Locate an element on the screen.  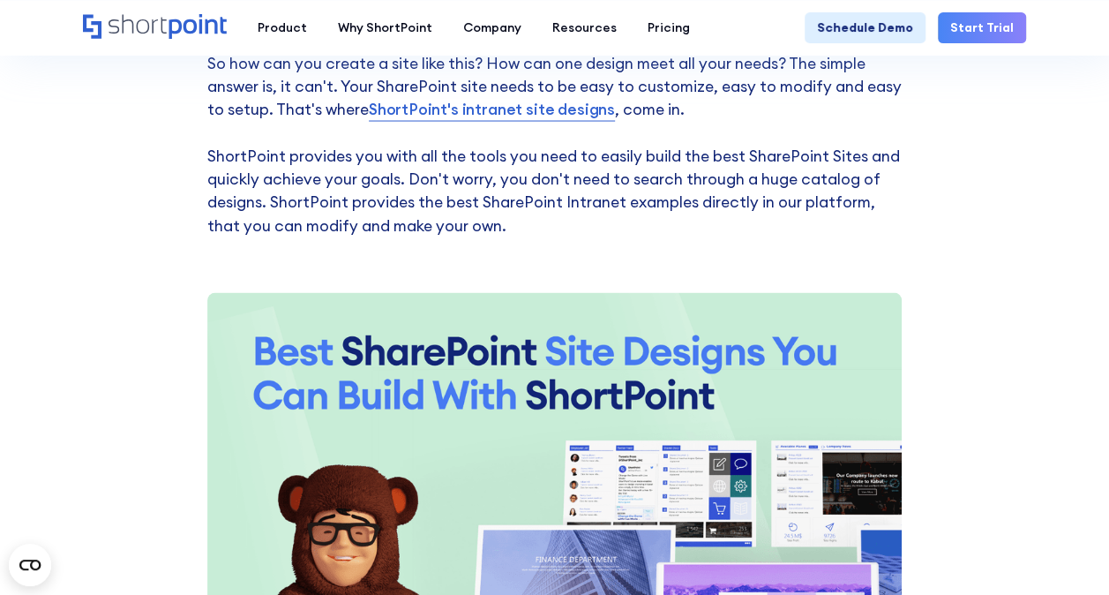
a: Resources is located at coordinates (585, 27).